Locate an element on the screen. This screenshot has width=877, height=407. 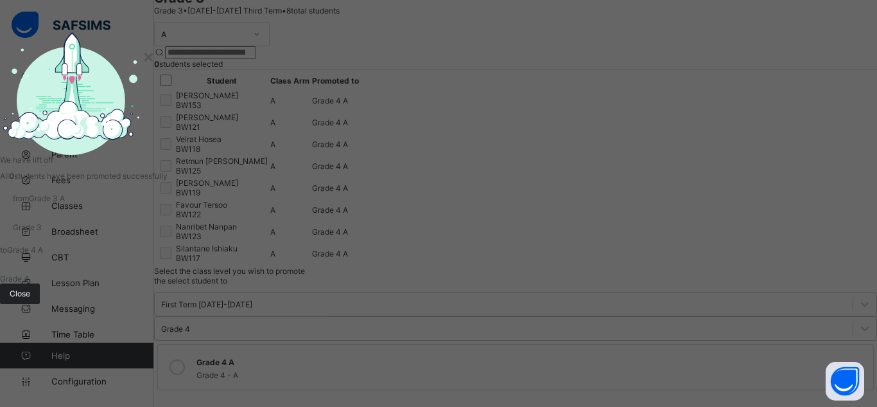
span: Grade 3 A is located at coordinates (47, 198).